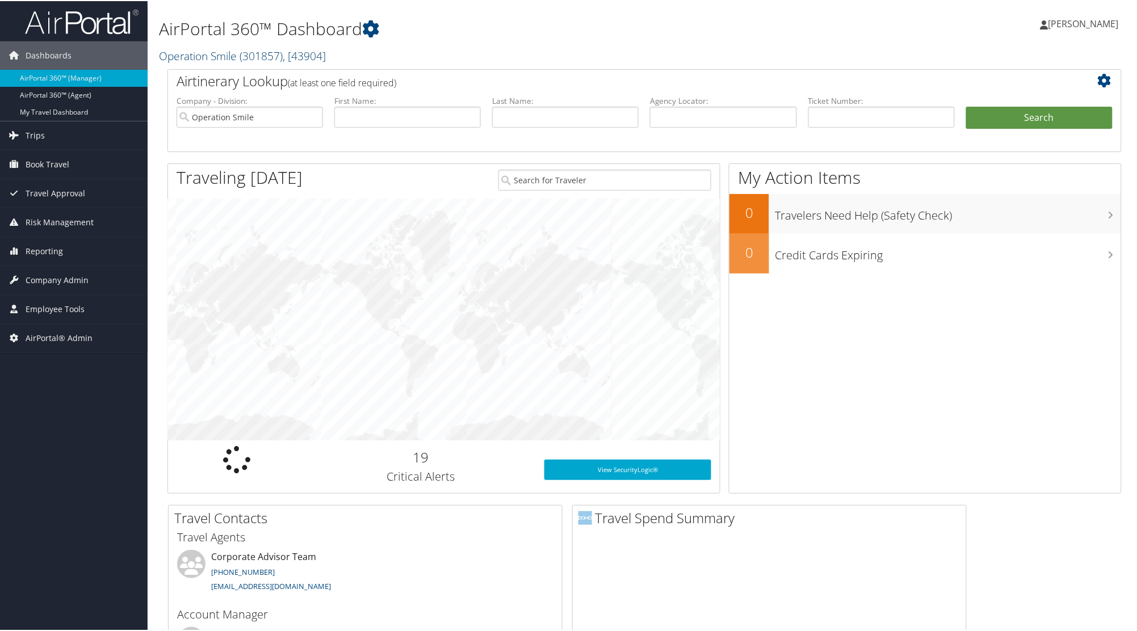  I want to click on h2: Travel Spend Summary, so click(772, 517).